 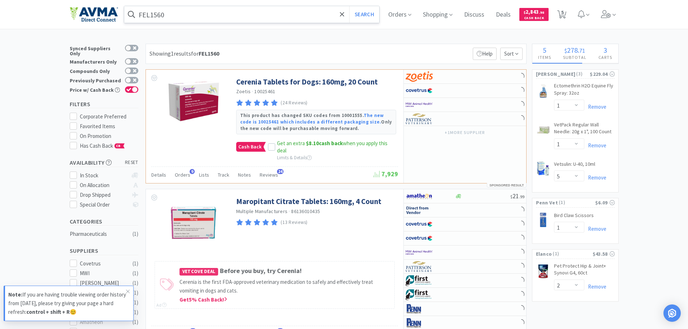 What do you see at coordinates (533, 12) in the screenshot?
I see `span: 2,843` at bounding box center [533, 12].